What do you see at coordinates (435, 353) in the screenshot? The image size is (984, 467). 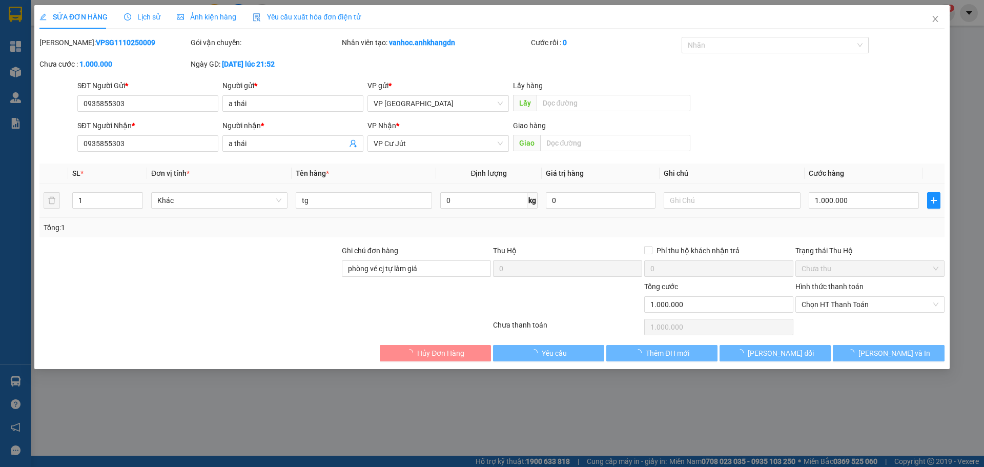 I see `button: Hủy Đơn Hàng` at bounding box center [435, 353].